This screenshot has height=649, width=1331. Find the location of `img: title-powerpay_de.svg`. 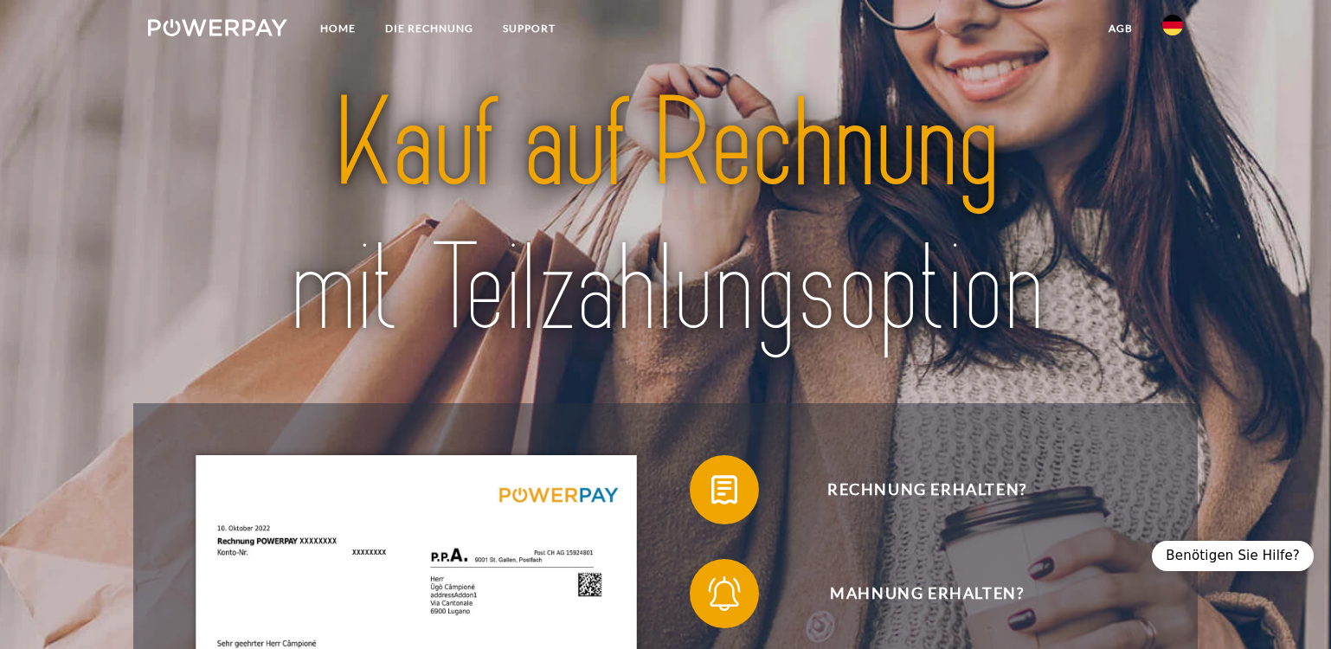

img: title-powerpay_de.svg is located at coordinates (665, 216).